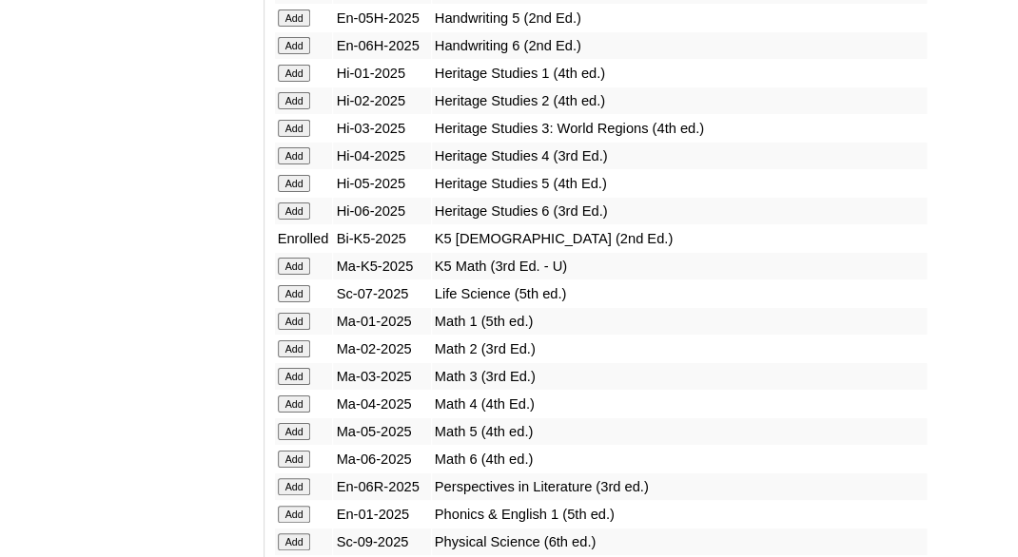  Describe the element at coordinates (679, 321) in the screenshot. I see `td: Math 1 (5th ed.)` at that location.